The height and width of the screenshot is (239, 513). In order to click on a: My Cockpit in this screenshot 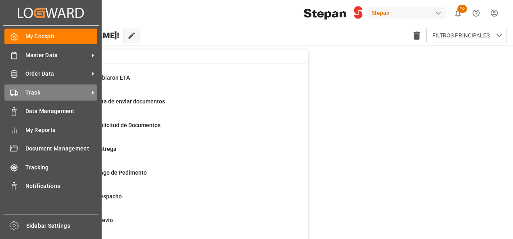, I will do `click(51, 36)`.